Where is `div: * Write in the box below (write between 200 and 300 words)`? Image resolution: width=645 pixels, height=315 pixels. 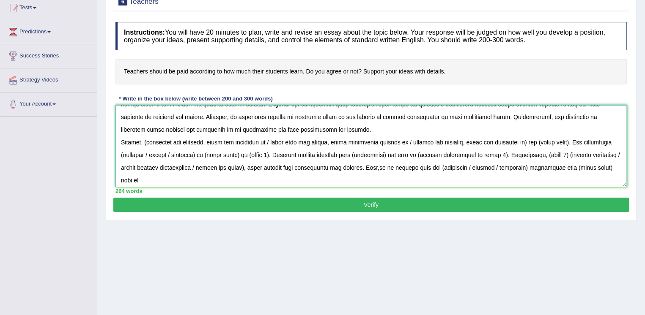 div: * Write in the box below (write between 200 and 300 words) is located at coordinates (195, 99).